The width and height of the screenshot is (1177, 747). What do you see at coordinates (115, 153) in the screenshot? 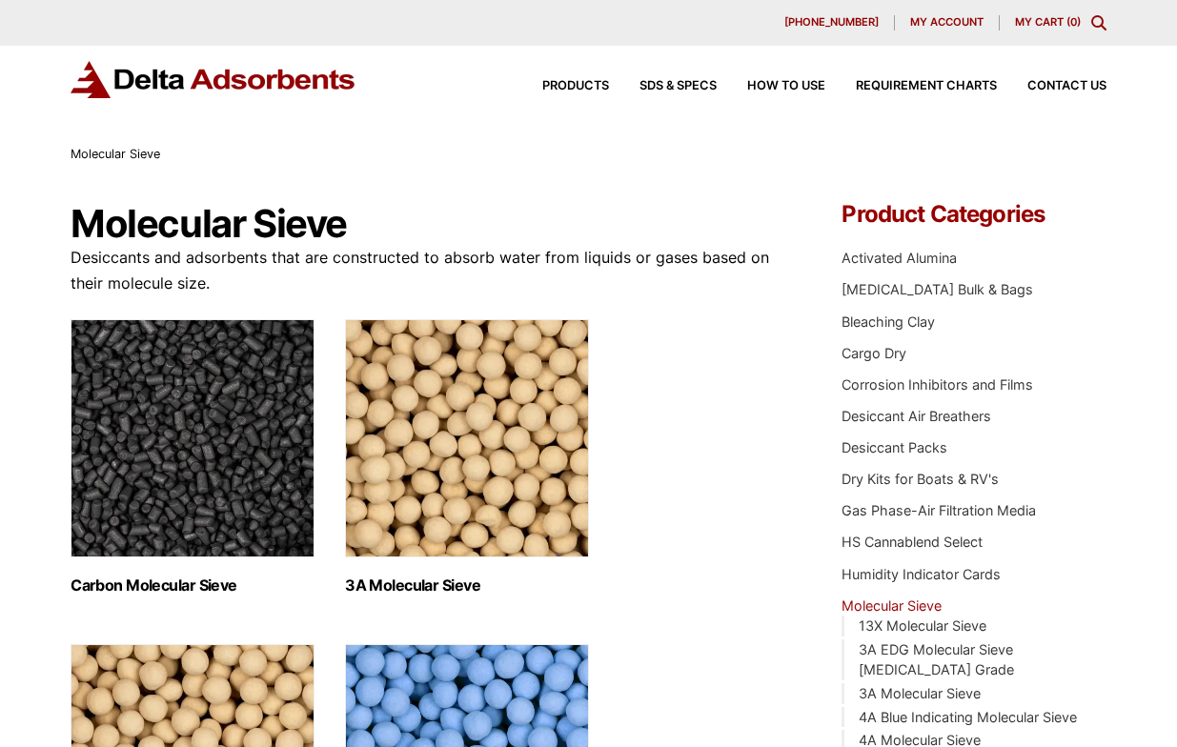
I see `span: Molecular Sieve` at bounding box center [115, 153].